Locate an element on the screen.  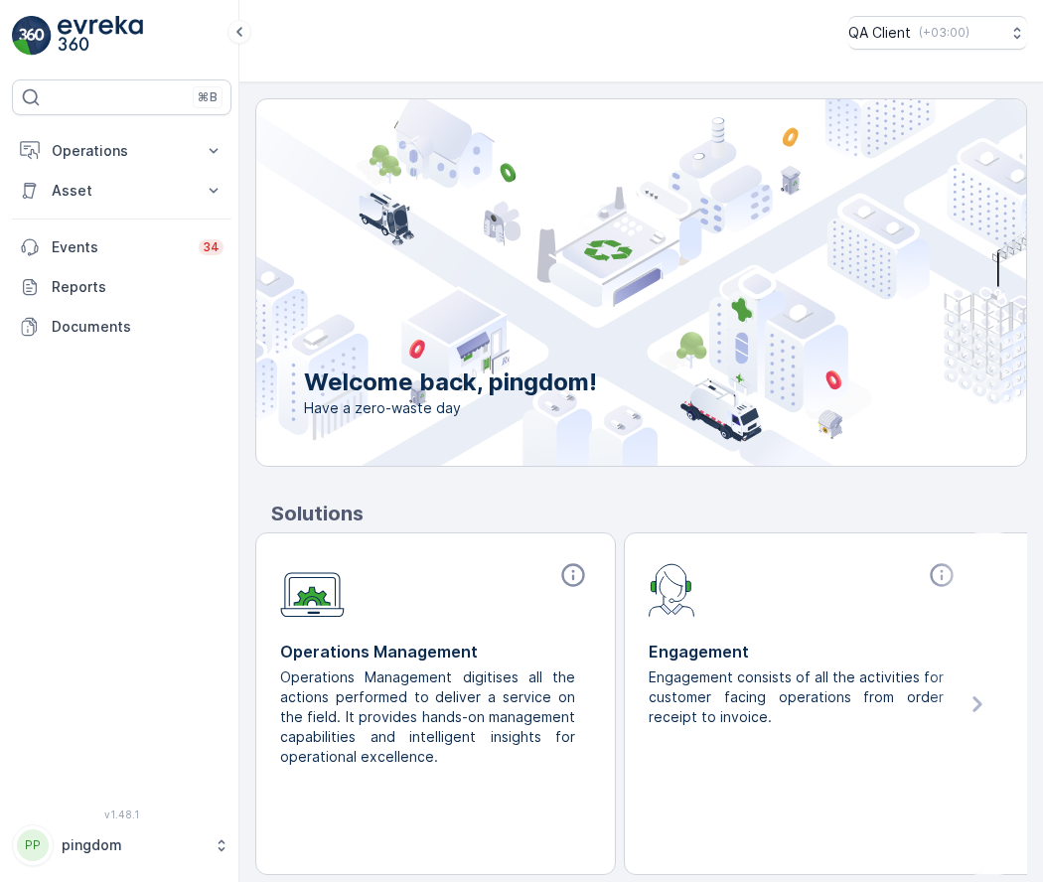
p: Operations is located at coordinates (121, 151).